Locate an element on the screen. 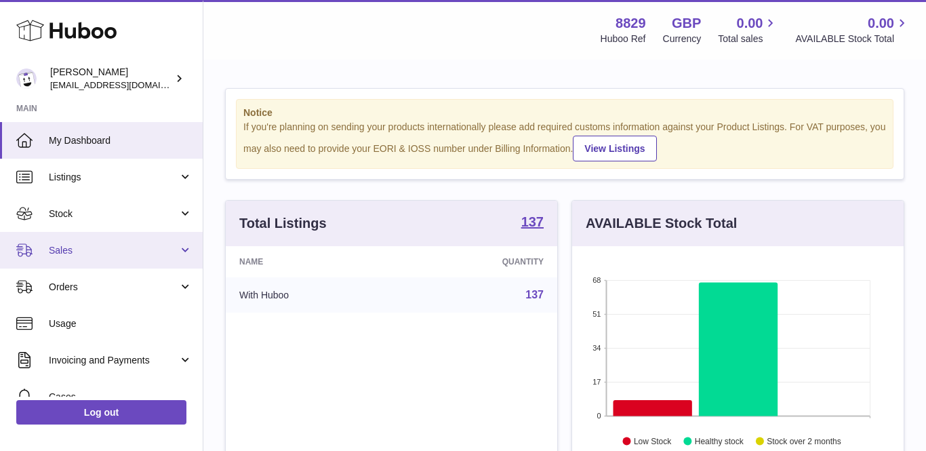 Image resolution: width=926 pixels, height=451 pixels. text: Stock over 2 months is located at coordinates (804, 441).